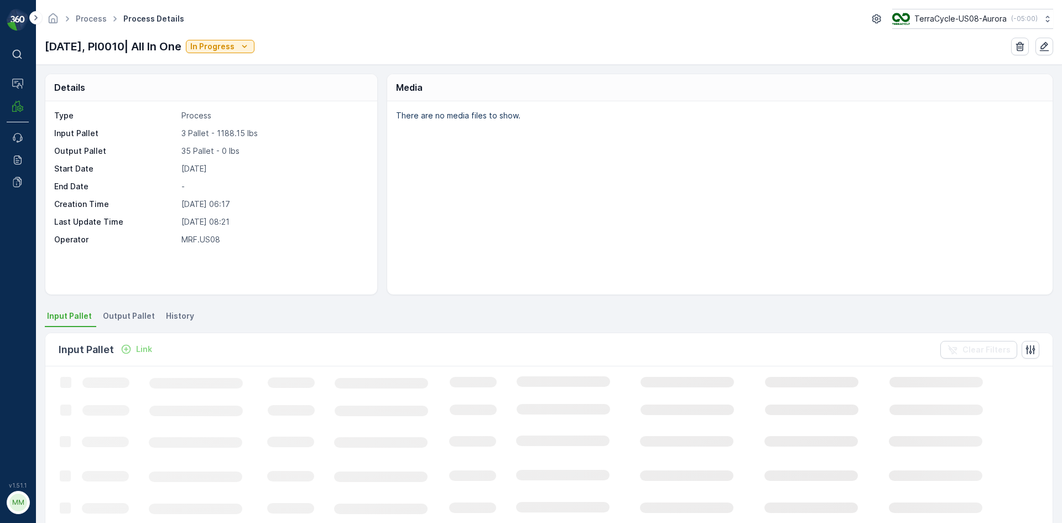 The height and width of the screenshot is (523, 1062). Describe the element at coordinates (116, 116) in the screenshot. I see `p: Type` at that location.